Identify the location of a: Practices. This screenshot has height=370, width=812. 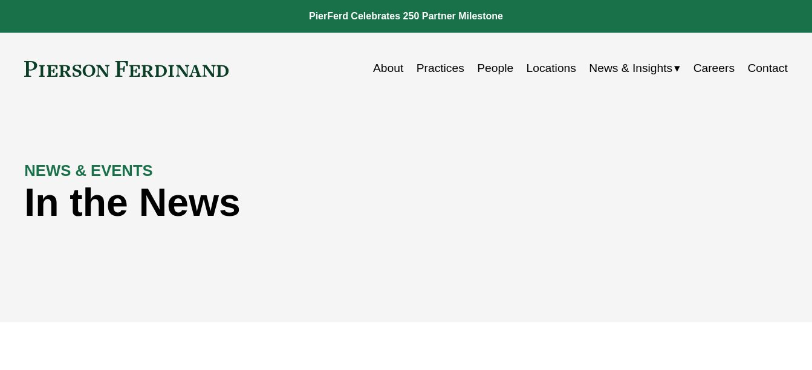
(440, 68).